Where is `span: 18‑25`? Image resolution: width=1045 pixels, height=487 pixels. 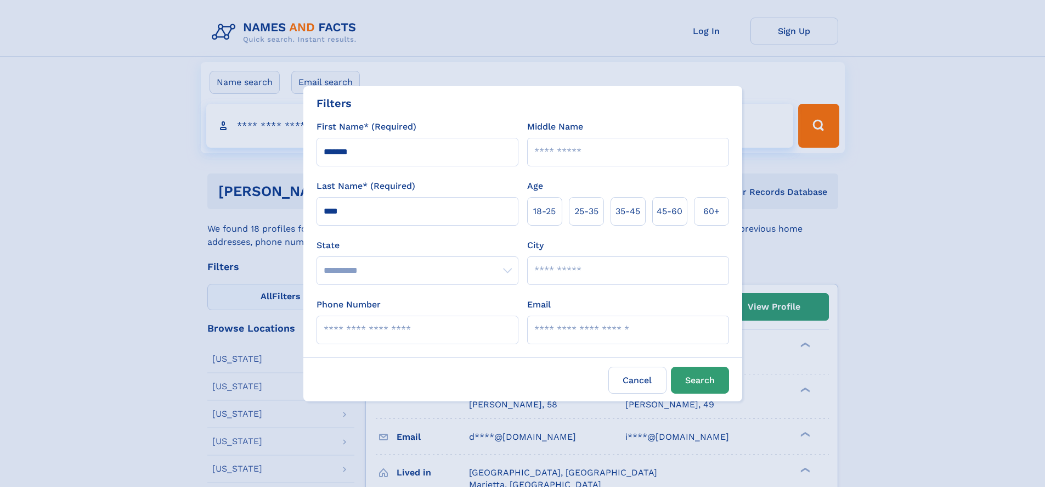 span: 18‑25 is located at coordinates (544, 211).